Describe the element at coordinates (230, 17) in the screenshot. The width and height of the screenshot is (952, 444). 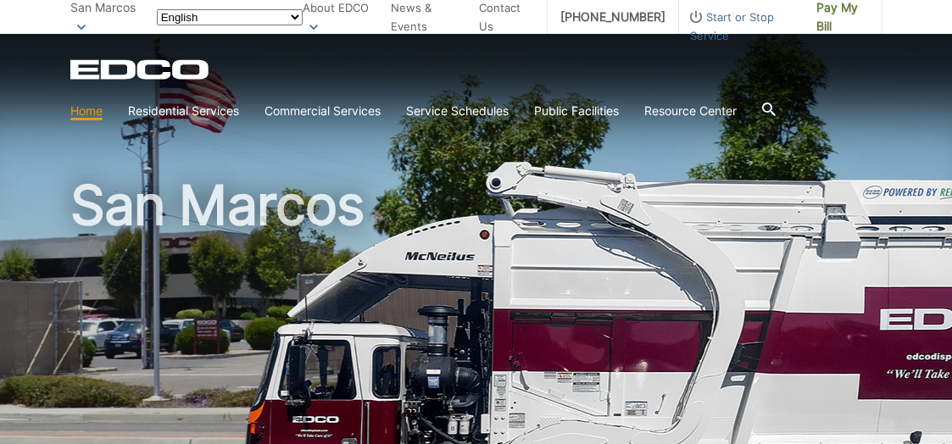
I see `select: Select a language` at that location.